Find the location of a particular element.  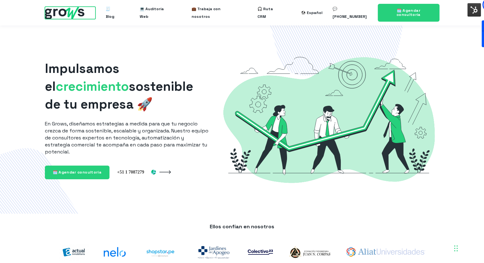

img: grows - hubspot is located at coordinates (65, 13).